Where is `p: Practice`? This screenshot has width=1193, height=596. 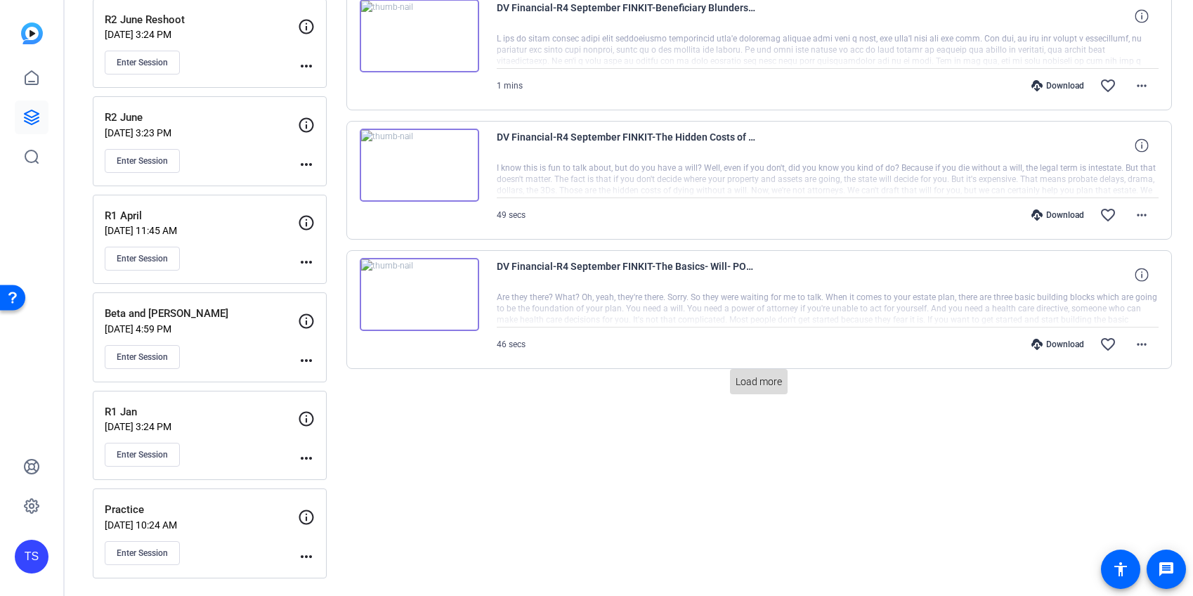
p: Practice is located at coordinates (201, 510).